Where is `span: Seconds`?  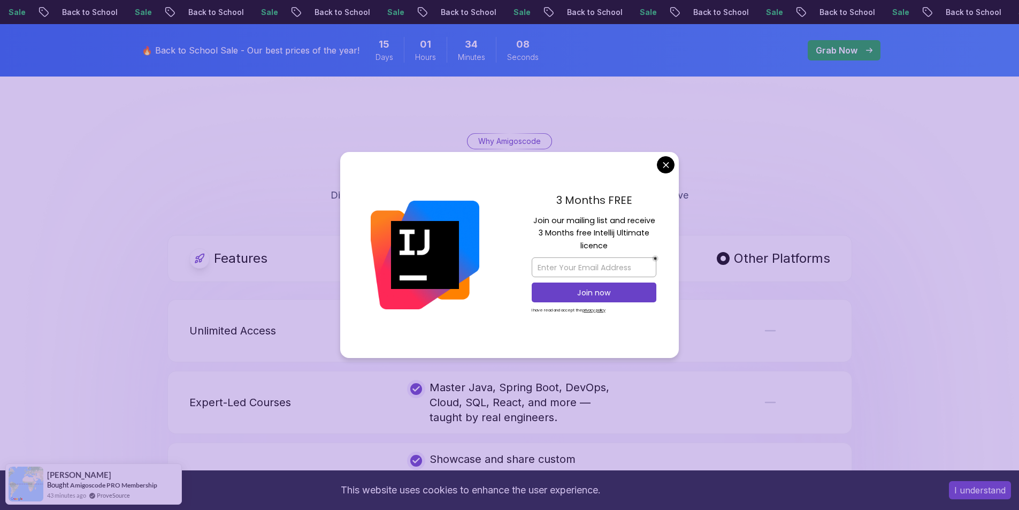 span: Seconds is located at coordinates (523, 57).